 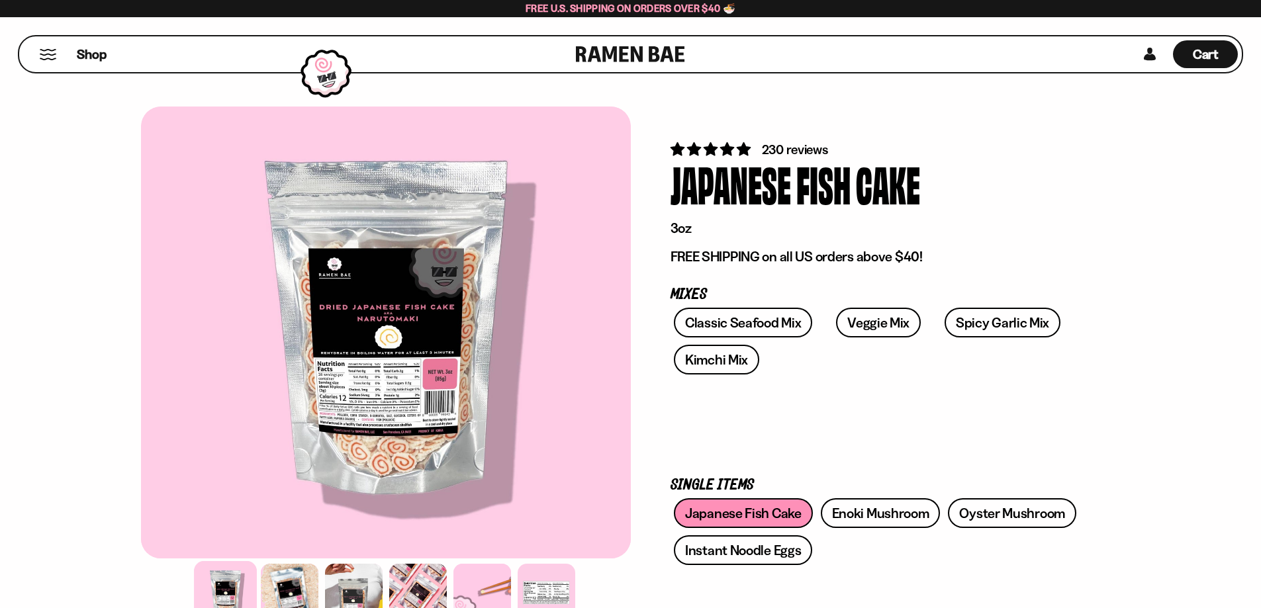 I want to click on a: Enoki Mushroom, so click(x=880, y=513).